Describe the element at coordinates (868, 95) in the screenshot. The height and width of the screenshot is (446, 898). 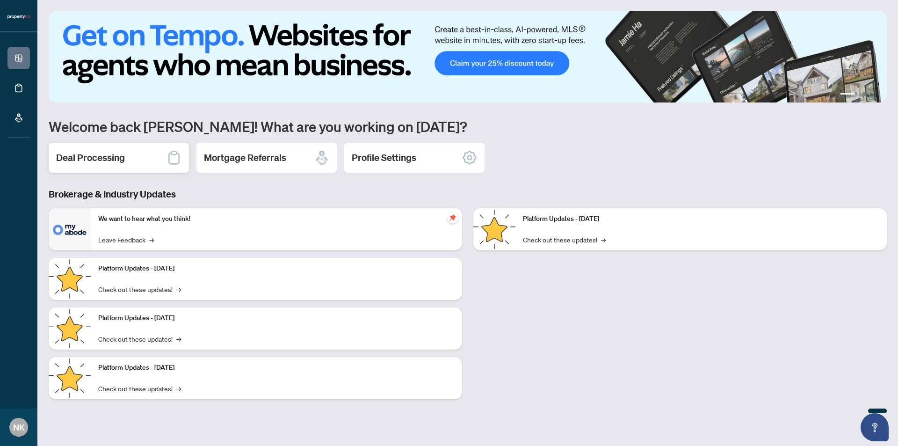
I see `button: 3` at that location.